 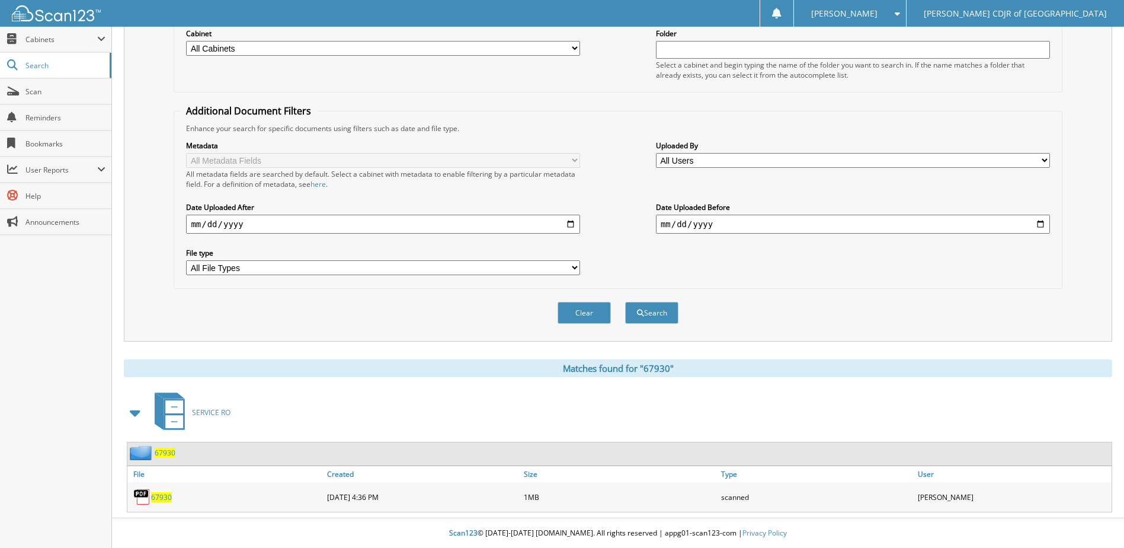 I want to click on a: Privacy Policy, so click(x=764, y=532).